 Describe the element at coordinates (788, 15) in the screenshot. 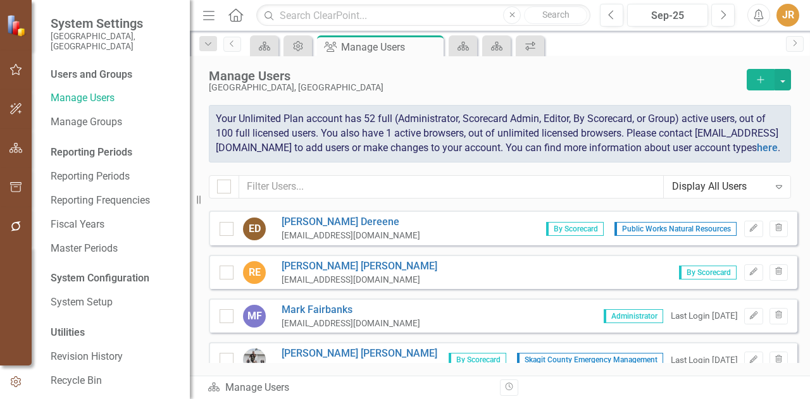

I see `button: JR` at that location.